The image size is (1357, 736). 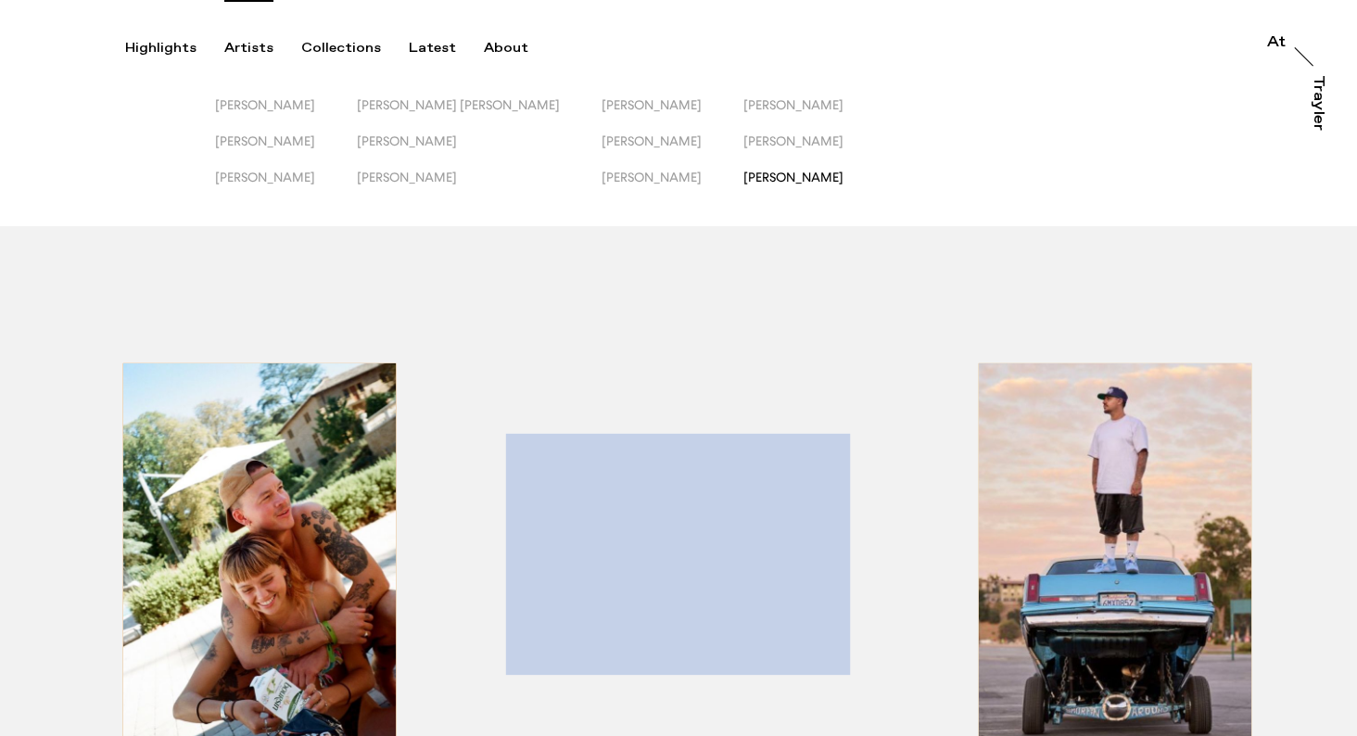 What do you see at coordinates (1316, 113) in the screenshot?
I see `a: Trayler` at bounding box center [1316, 113].